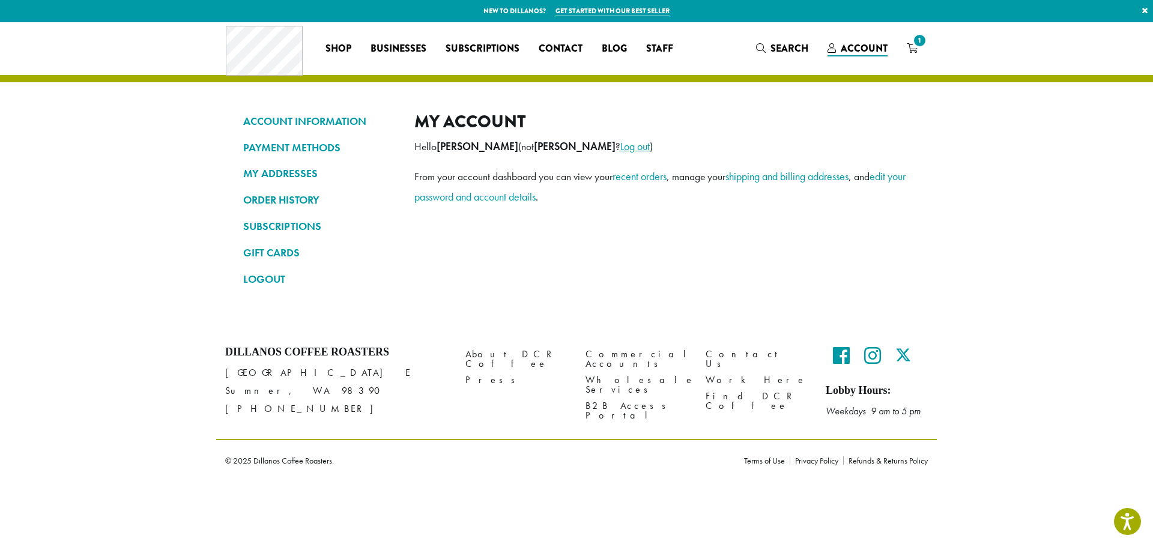  I want to click on a: Search, so click(782, 48).